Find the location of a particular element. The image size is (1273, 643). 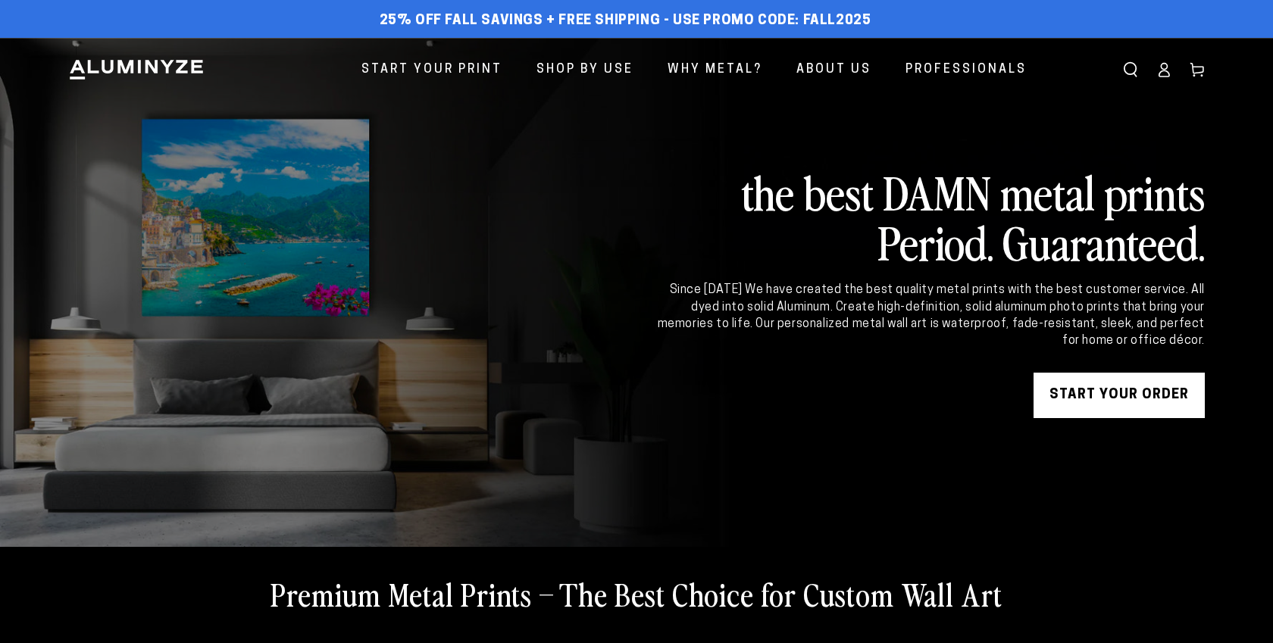

a: Start Your Print is located at coordinates (432, 70).